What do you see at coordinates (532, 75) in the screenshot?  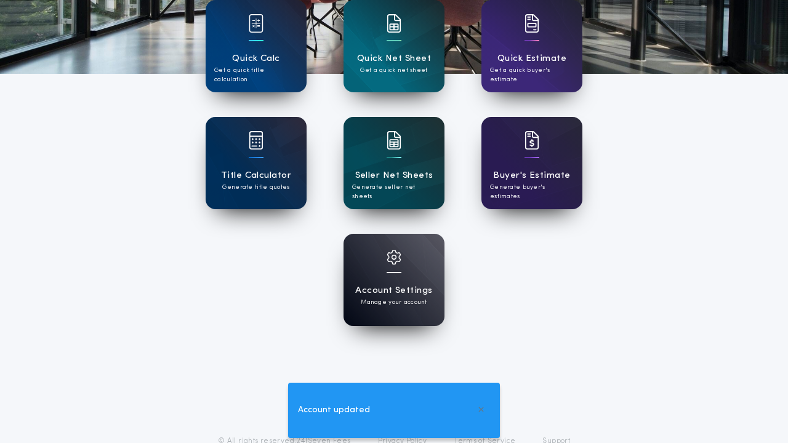 I see `p: Get a quick buyer's estimate` at bounding box center [532, 75].